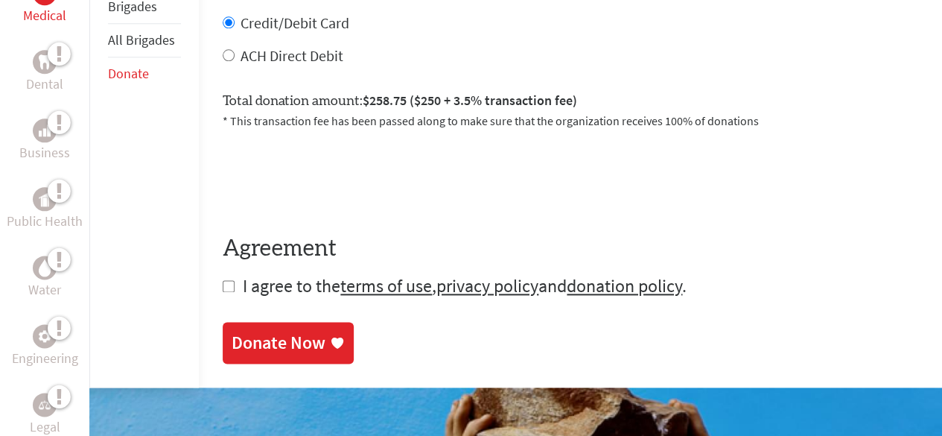 This screenshot has height=436, width=942. I want to click on div: Business, so click(45, 130).